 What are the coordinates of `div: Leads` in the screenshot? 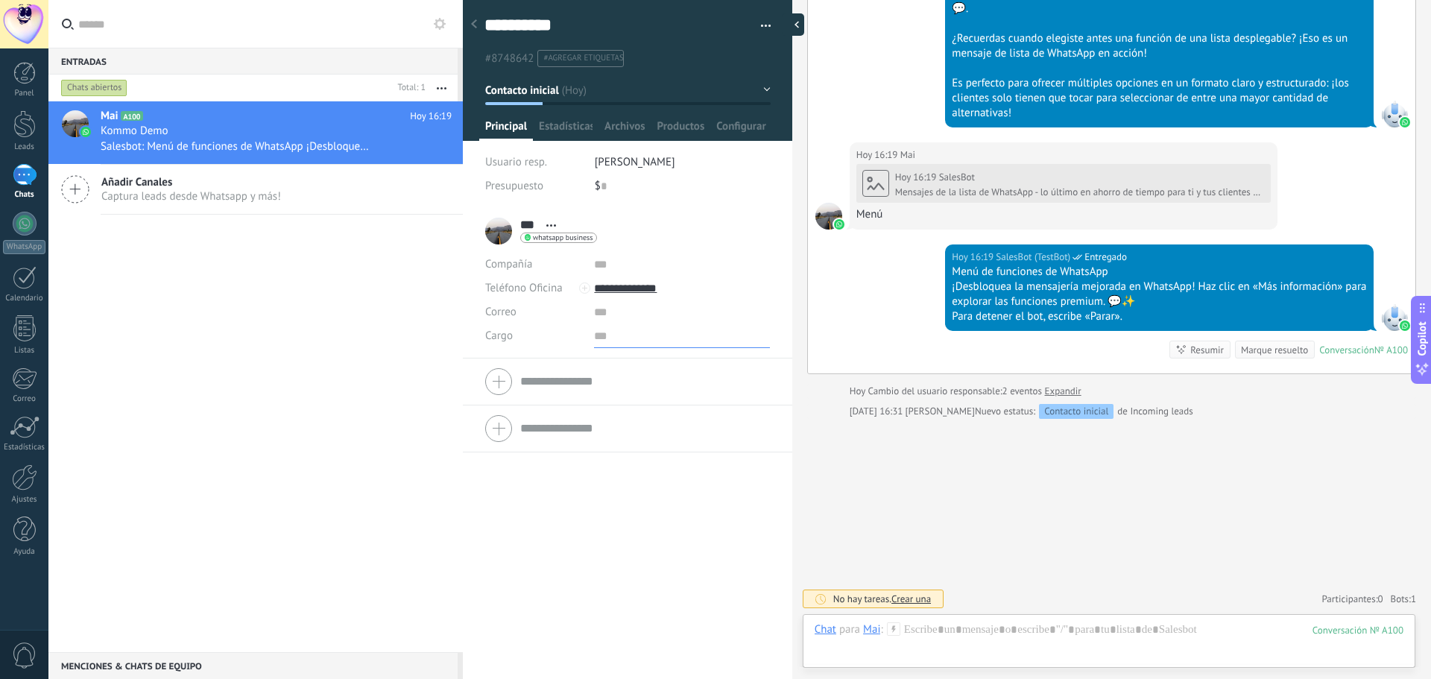 It's located at (25, 147).